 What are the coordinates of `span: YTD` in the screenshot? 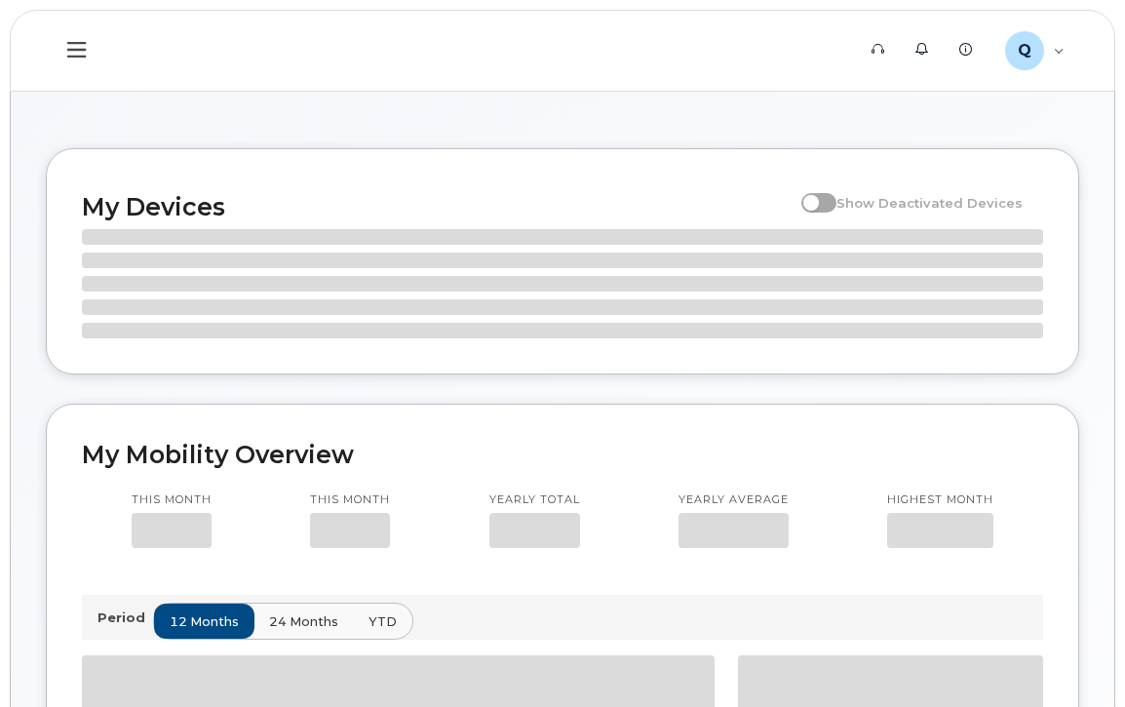 It's located at (382, 621).